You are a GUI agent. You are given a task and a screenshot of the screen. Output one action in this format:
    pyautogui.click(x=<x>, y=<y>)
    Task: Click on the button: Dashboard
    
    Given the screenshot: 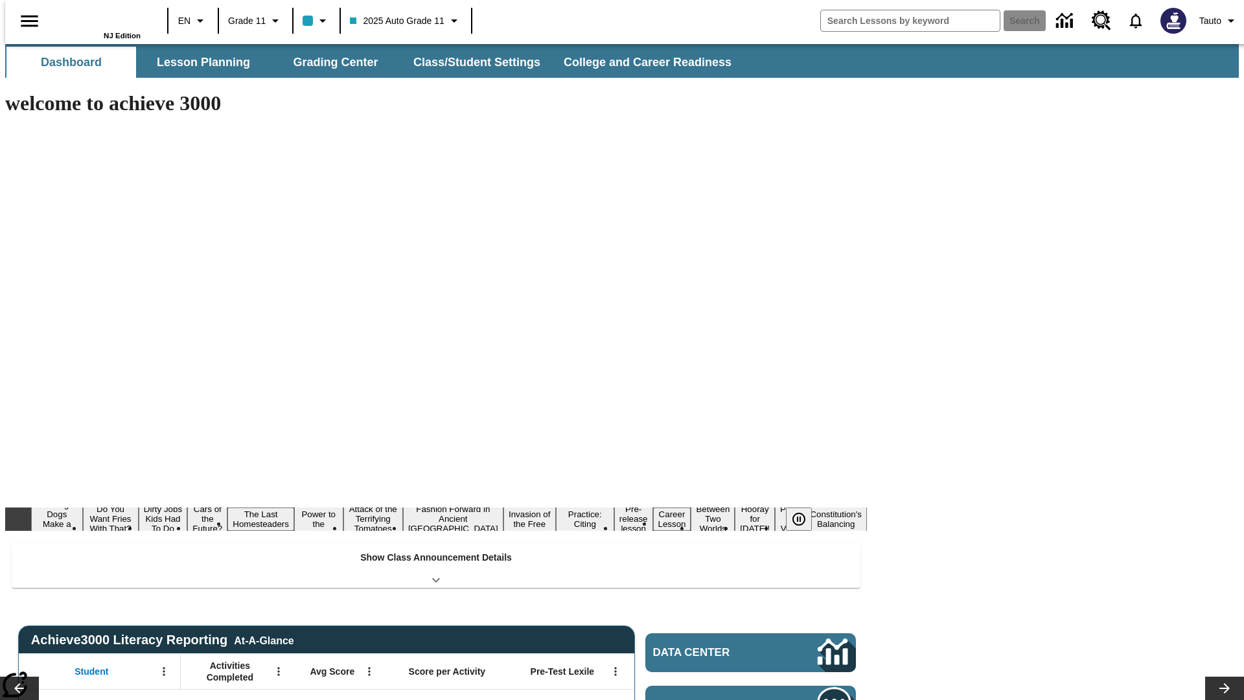 What is the action you would take?
    pyautogui.click(x=71, y=62)
    